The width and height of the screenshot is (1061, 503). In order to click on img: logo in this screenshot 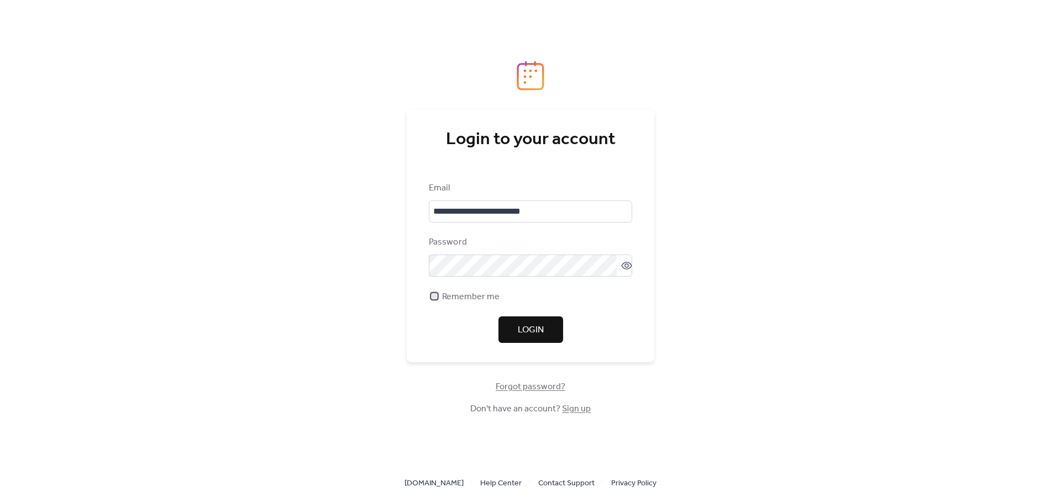, I will do `click(530, 76)`.